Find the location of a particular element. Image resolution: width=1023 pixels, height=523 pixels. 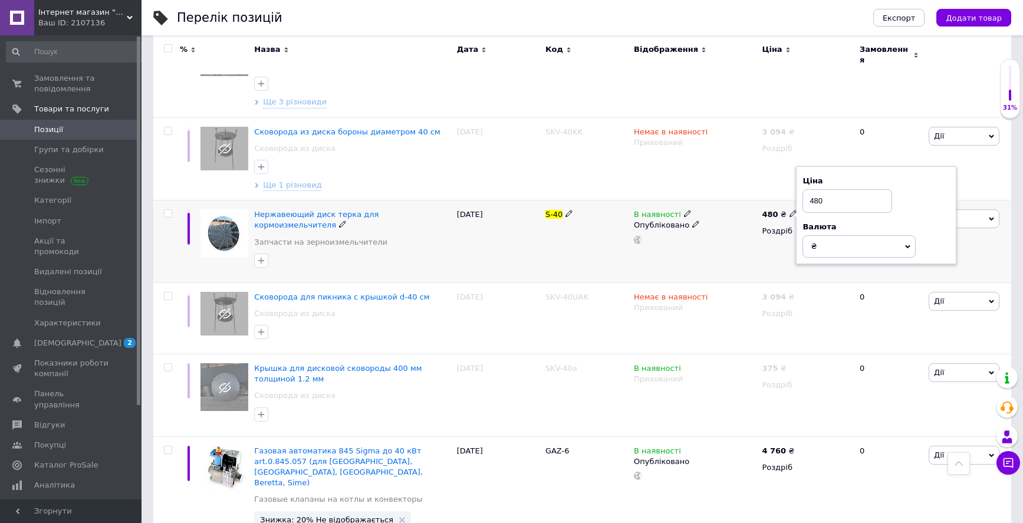

span: Код is located at coordinates (554, 50).